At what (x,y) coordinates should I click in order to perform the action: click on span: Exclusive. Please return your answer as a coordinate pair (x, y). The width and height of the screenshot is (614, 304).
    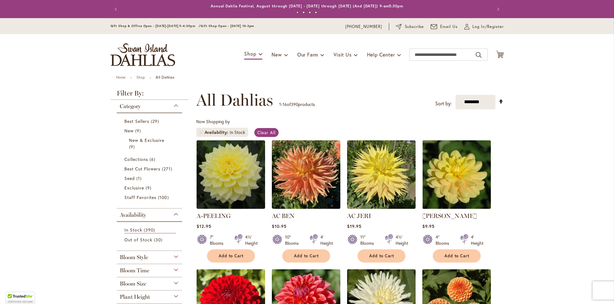
    Looking at the image, I should click on (134, 188).